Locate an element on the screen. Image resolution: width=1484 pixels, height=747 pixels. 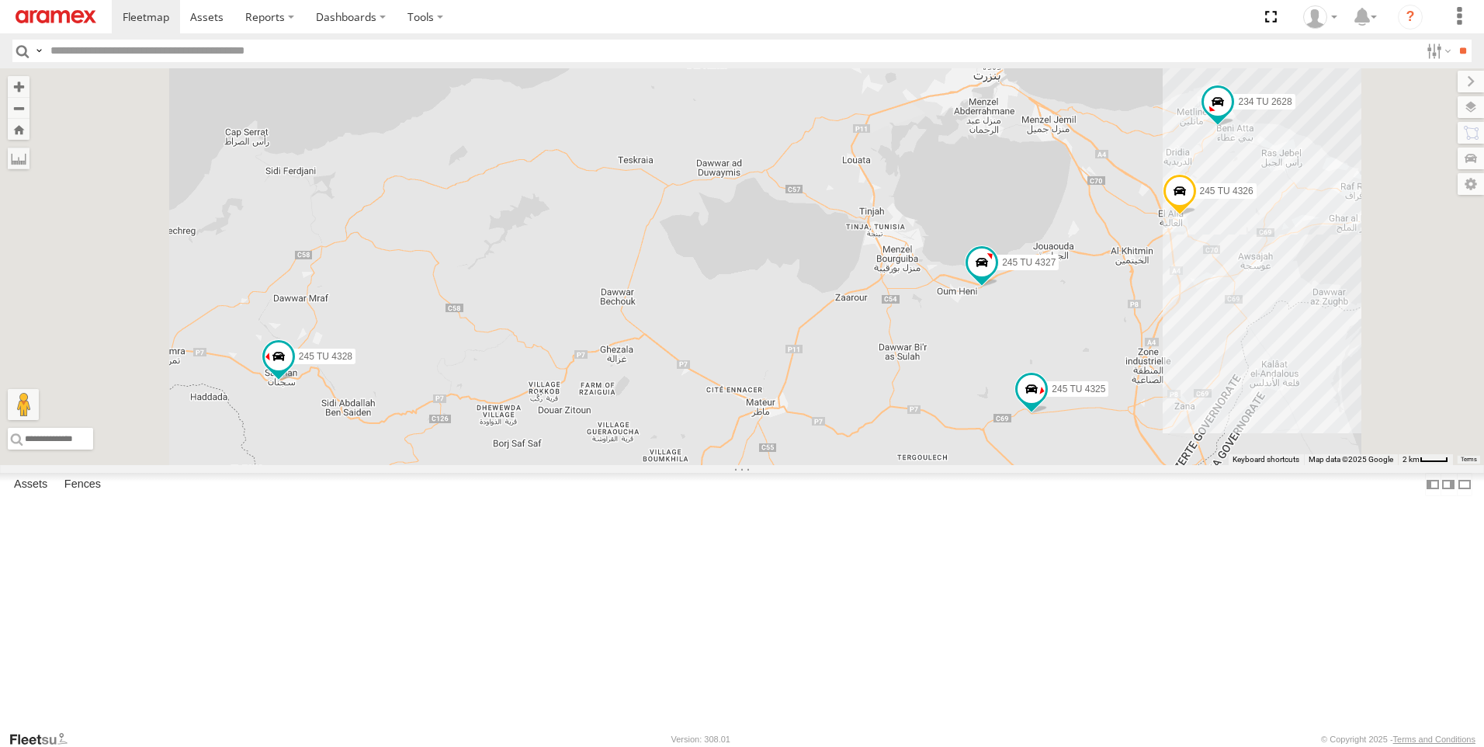
label: Fences is located at coordinates (82, 484).